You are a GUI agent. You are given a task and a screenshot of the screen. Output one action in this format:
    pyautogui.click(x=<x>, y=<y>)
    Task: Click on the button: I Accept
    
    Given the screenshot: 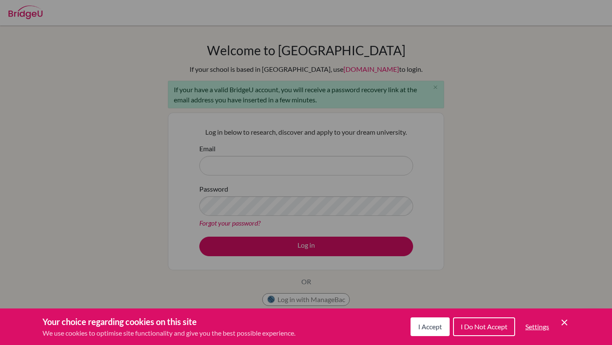 What is the action you would take?
    pyautogui.click(x=430, y=327)
    